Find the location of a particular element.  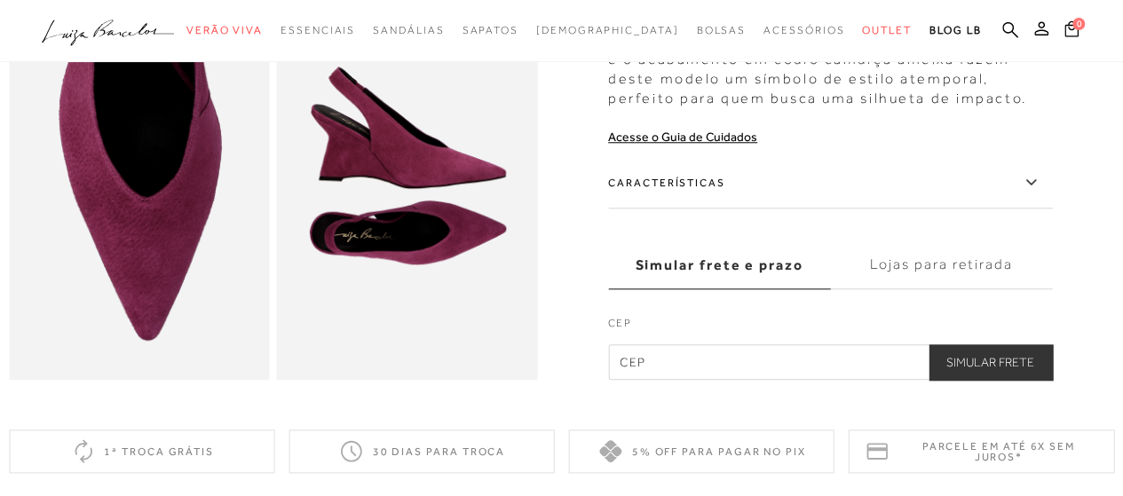

button: 0 is located at coordinates (1071, 31).